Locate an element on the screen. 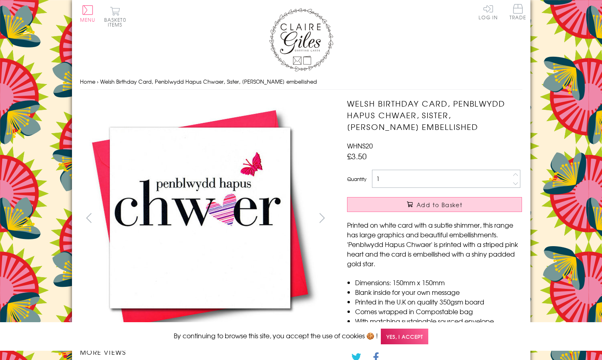 Image resolution: width=602 pixels, height=360 pixels. span: 0 items is located at coordinates (117, 22).